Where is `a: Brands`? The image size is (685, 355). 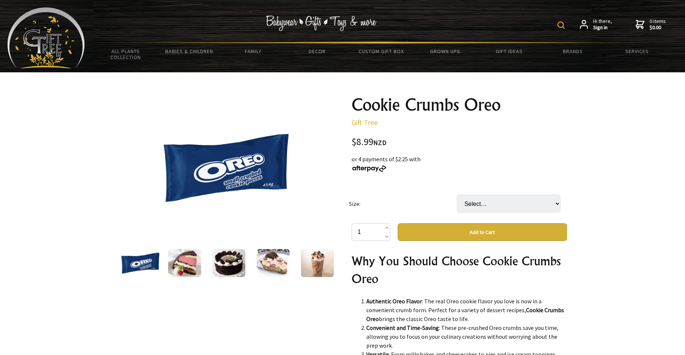
a: Brands is located at coordinates (572, 51).